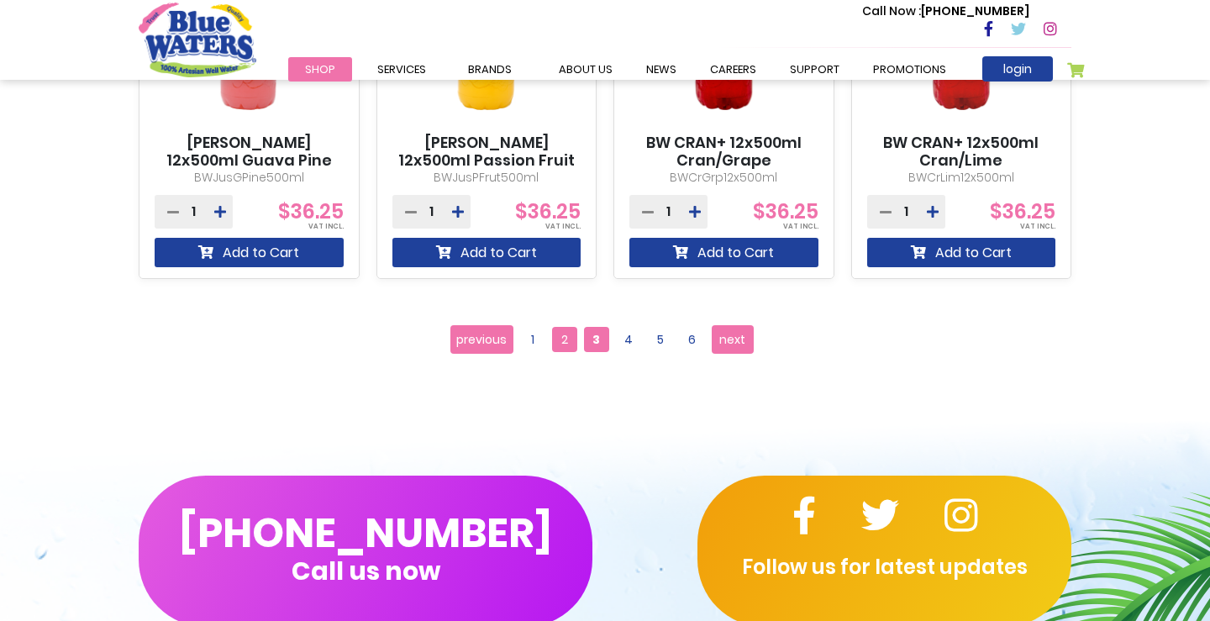 The image size is (1210, 621). Describe the element at coordinates (732, 340) in the screenshot. I see `span: next` at that location.